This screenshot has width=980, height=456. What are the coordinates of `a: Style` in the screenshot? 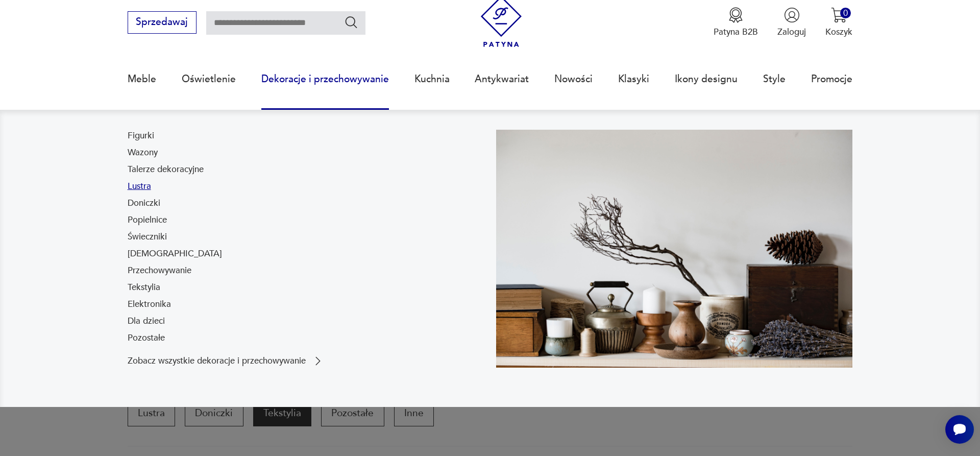 It's located at (774, 79).